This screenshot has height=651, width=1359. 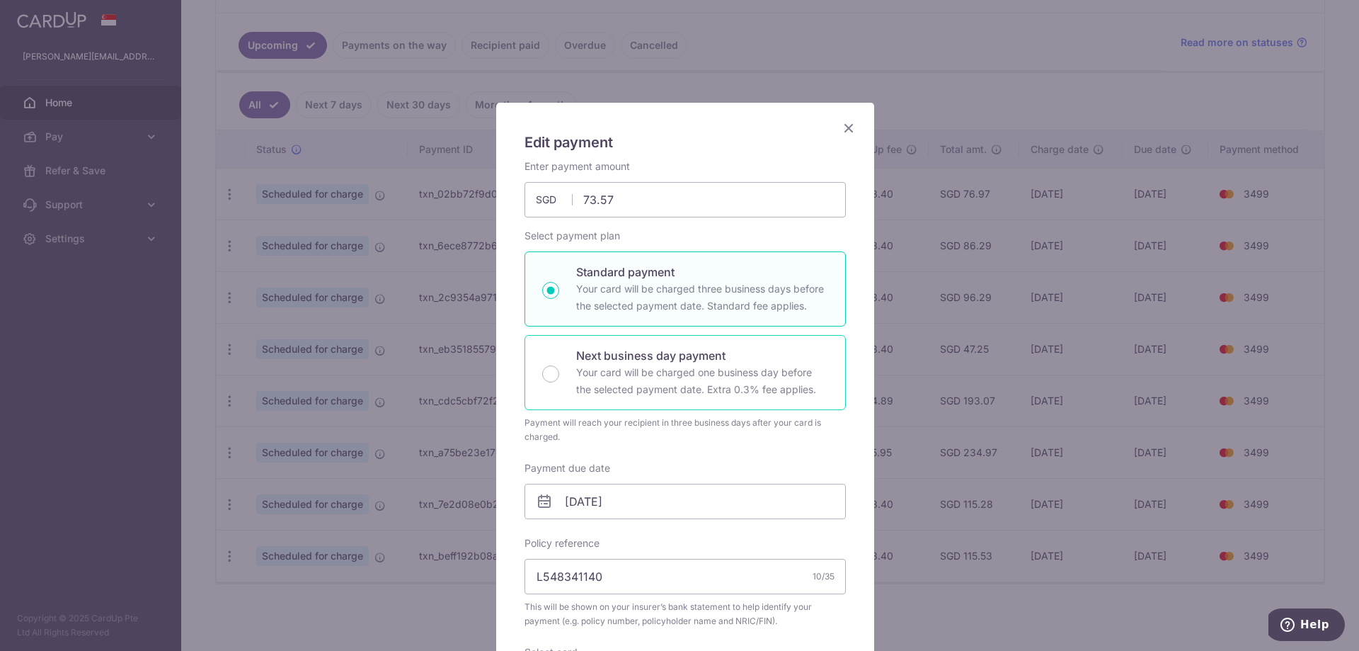 What do you see at coordinates (685, 200) in the screenshot?
I see `input: 0.00` at bounding box center [685, 200].